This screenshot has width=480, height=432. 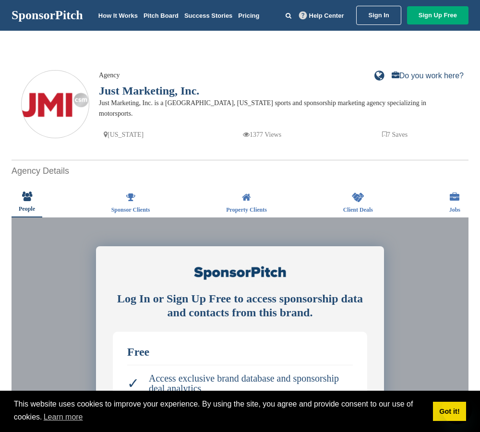 What do you see at coordinates (55, 105) in the screenshot?
I see `img: Sponsorpitch & Just Marketing, Inc.` at bounding box center [55, 105].